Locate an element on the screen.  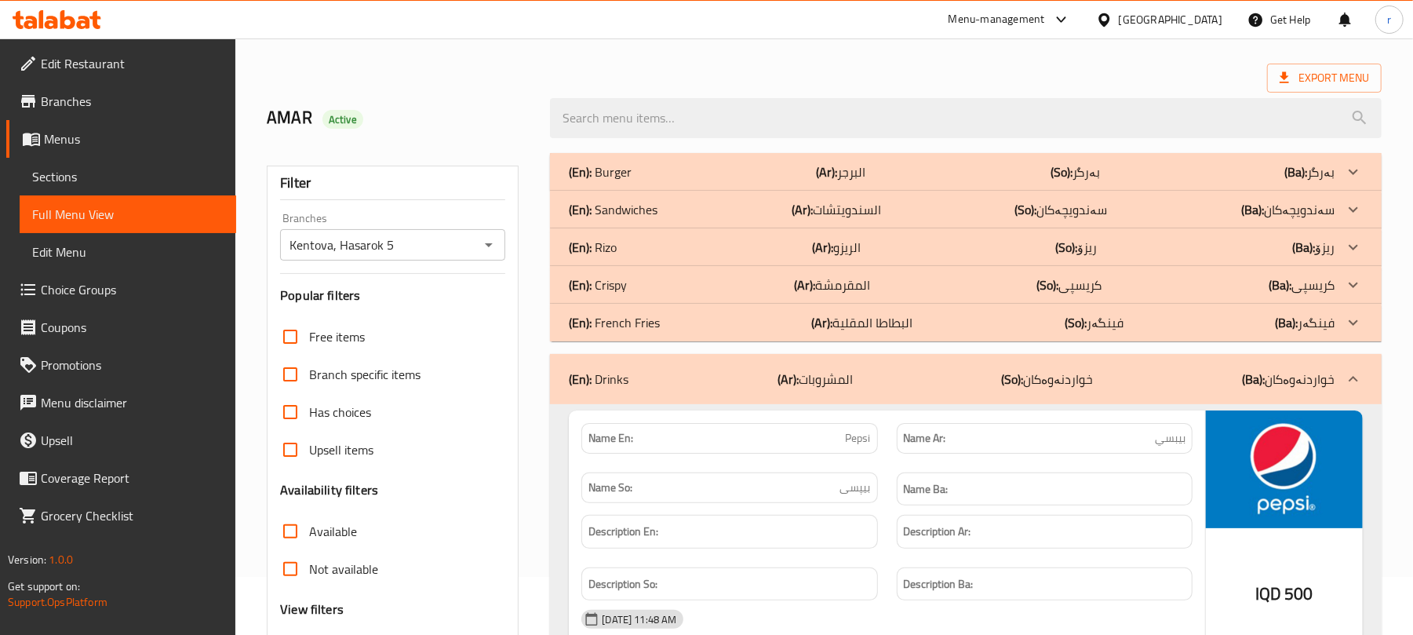
img: Pepsi638959529500694783.jpg is located at coordinates (1284, 469).